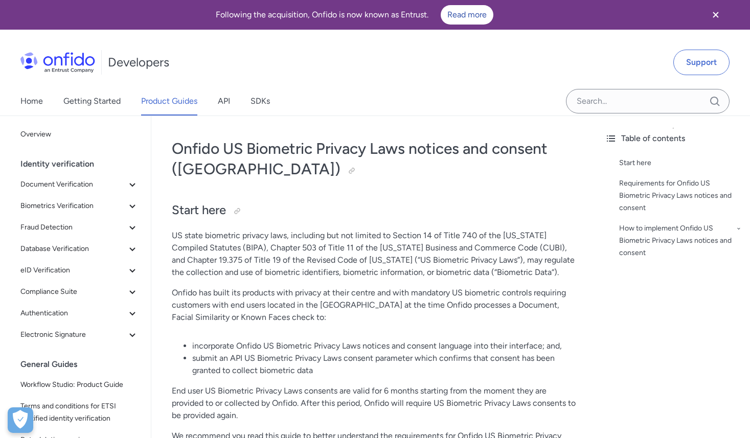  I want to click on div: Requirements for Onfido US Biometric Privacy Laws notices and consent, so click(680, 196).